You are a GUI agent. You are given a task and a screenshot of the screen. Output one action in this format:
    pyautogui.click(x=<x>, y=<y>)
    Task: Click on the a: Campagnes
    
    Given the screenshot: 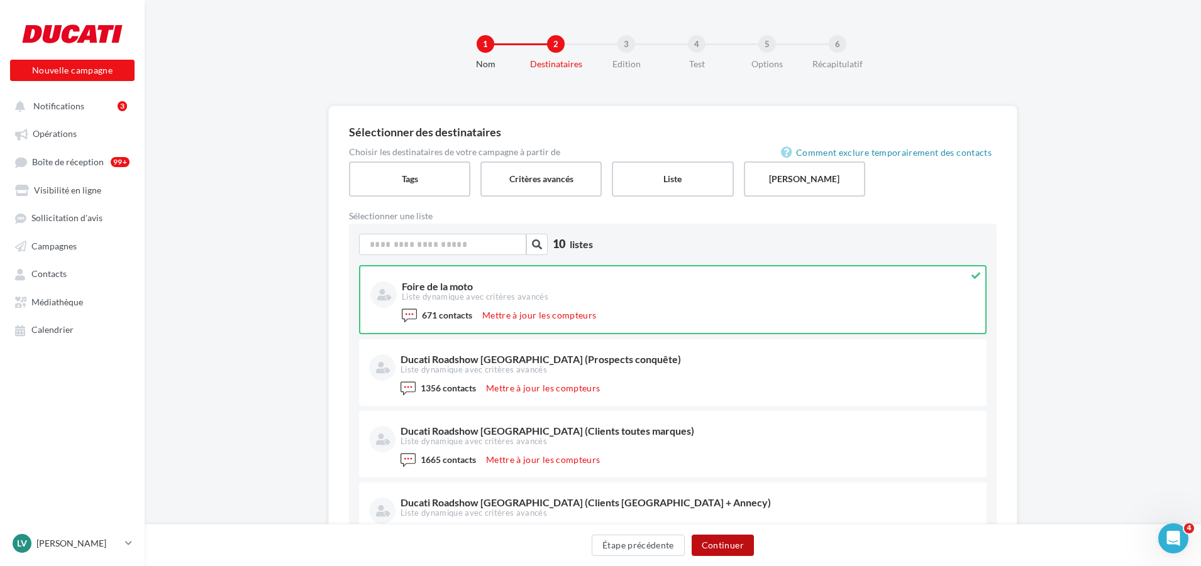 What is the action you would take?
    pyautogui.click(x=72, y=246)
    